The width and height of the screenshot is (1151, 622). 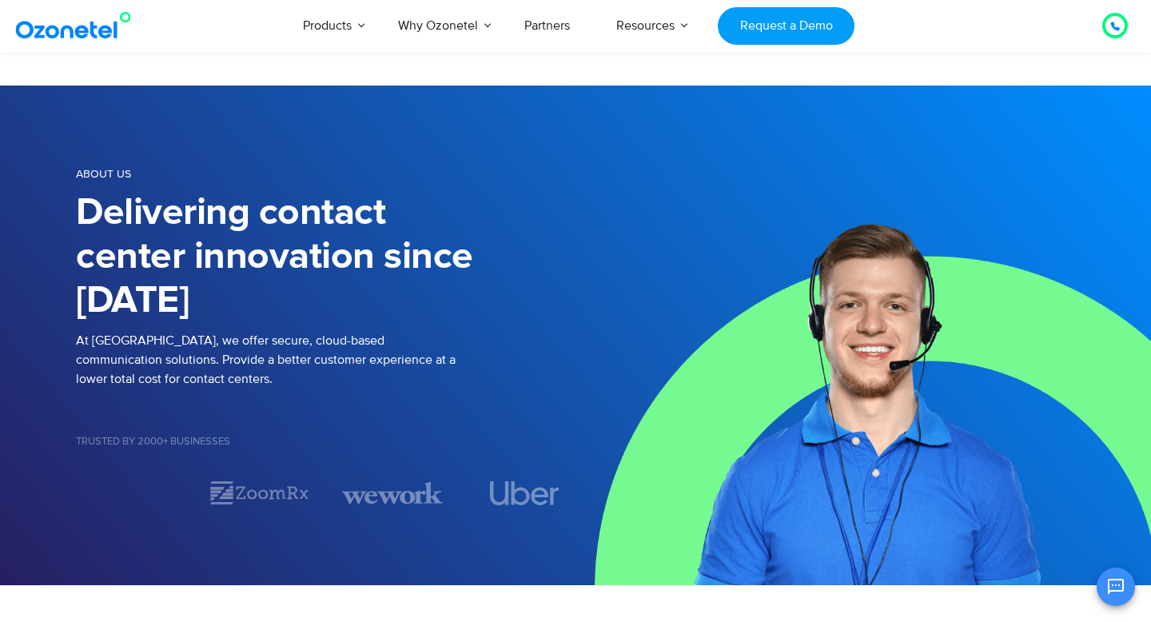 What do you see at coordinates (392, 492) in the screenshot?
I see `div: 3 / 7` at bounding box center [392, 492].